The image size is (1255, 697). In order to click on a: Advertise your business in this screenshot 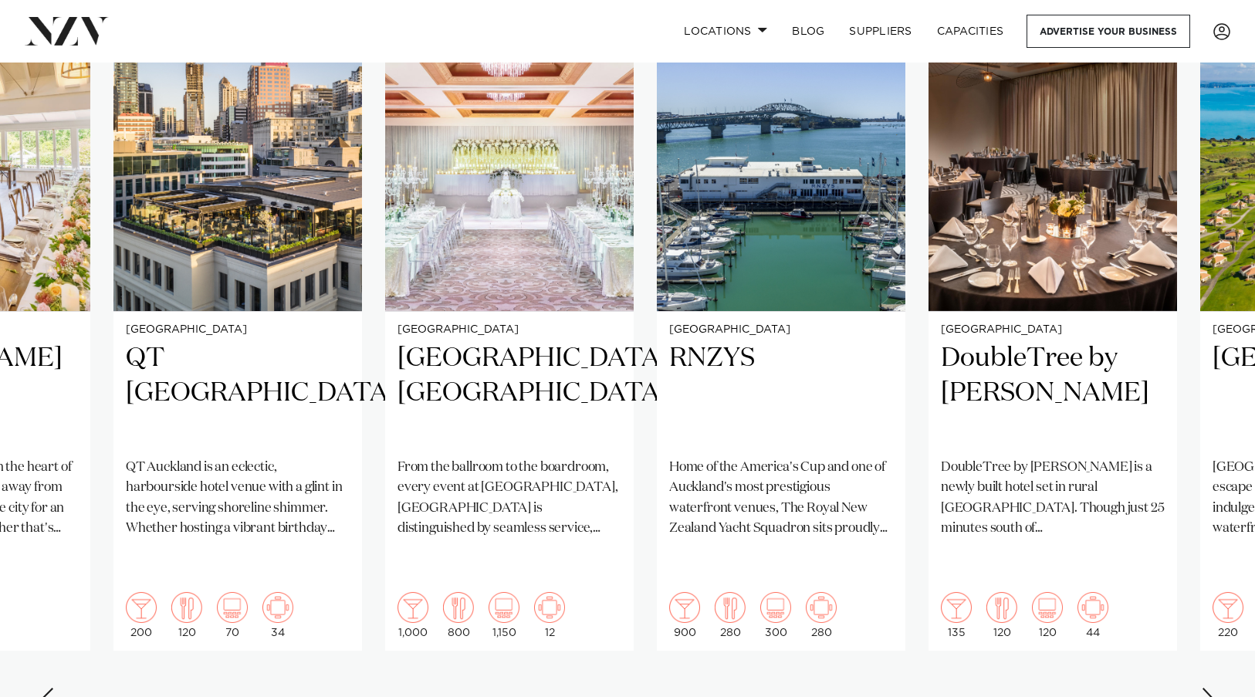, I will do `click(1108, 31)`.